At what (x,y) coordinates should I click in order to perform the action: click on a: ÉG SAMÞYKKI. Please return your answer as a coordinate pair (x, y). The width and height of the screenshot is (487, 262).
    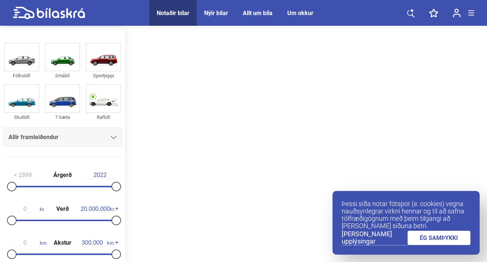
    Looking at the image, I should click on (439, 238).